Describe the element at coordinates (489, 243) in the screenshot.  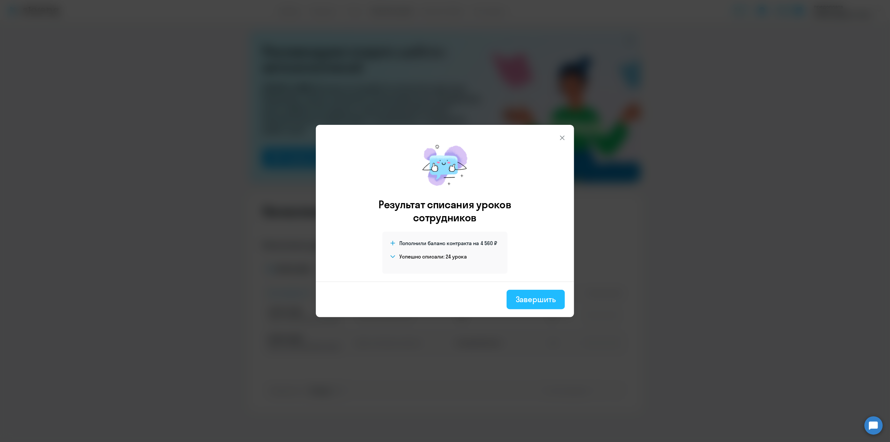
I see `span: 4 560 ₽` at that location.